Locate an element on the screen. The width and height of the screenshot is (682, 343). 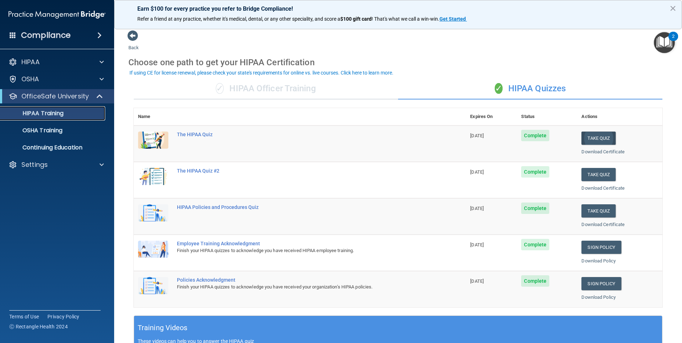
p: Settings is located at coordinates (35, 165).